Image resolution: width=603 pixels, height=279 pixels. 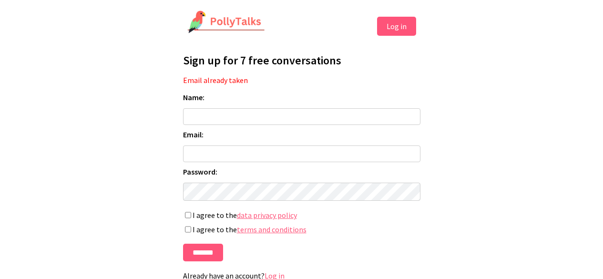 I want to click on a: terms and conditions, so click(x=272, y=229).